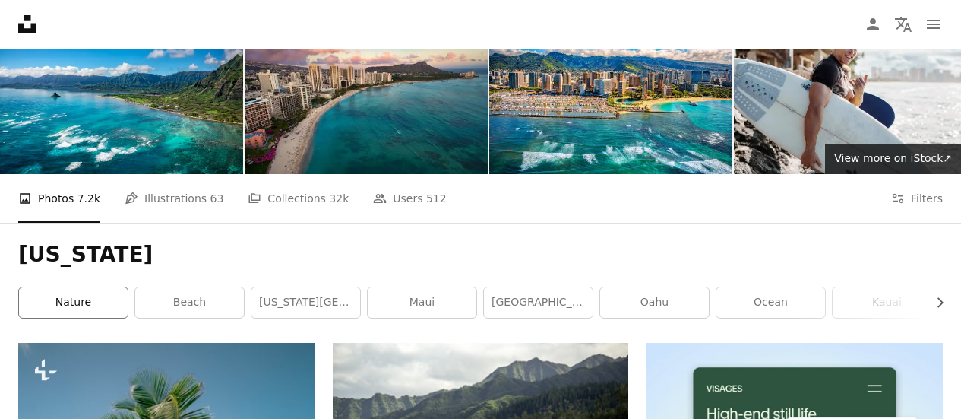  Describe the element at coordinates (436, 198) in the screenshot. I see `span: 512` at that location.